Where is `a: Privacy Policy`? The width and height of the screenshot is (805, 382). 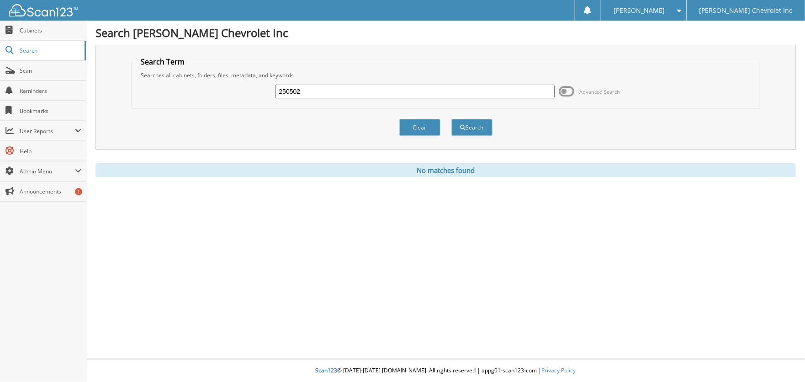 a: Privacy Policy is located at coordinates (559, 370).